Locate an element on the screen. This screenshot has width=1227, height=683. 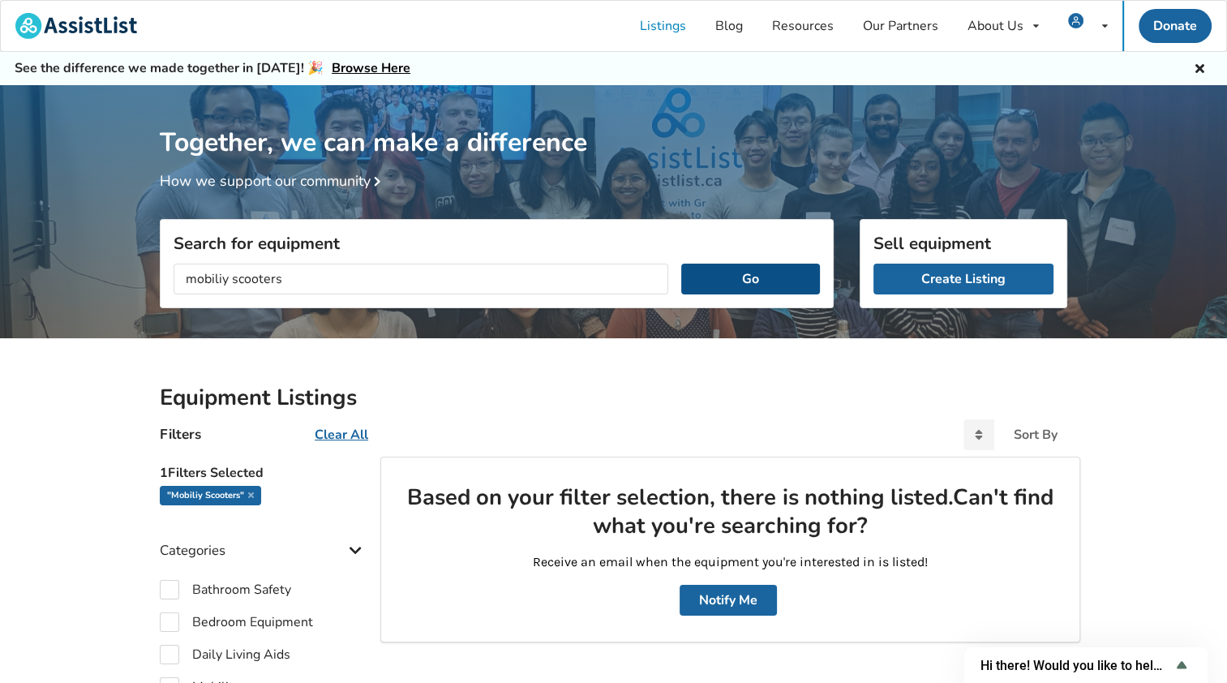
h5: 1 Filters Selected is located at coordinates (263, 471).